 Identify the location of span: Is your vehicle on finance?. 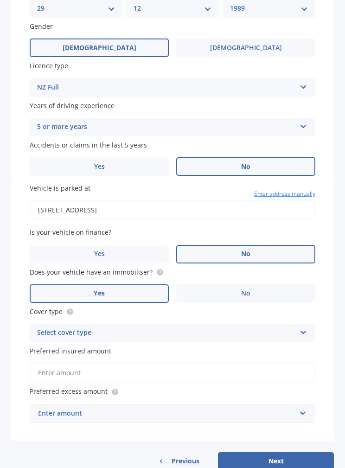
(71, 233).